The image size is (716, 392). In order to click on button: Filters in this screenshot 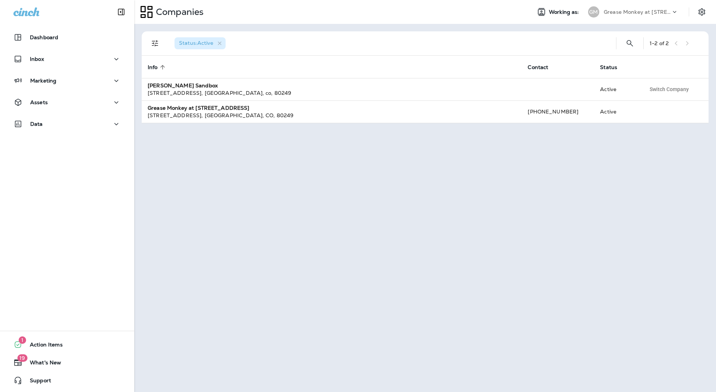, I will do `click(155, 43)`.